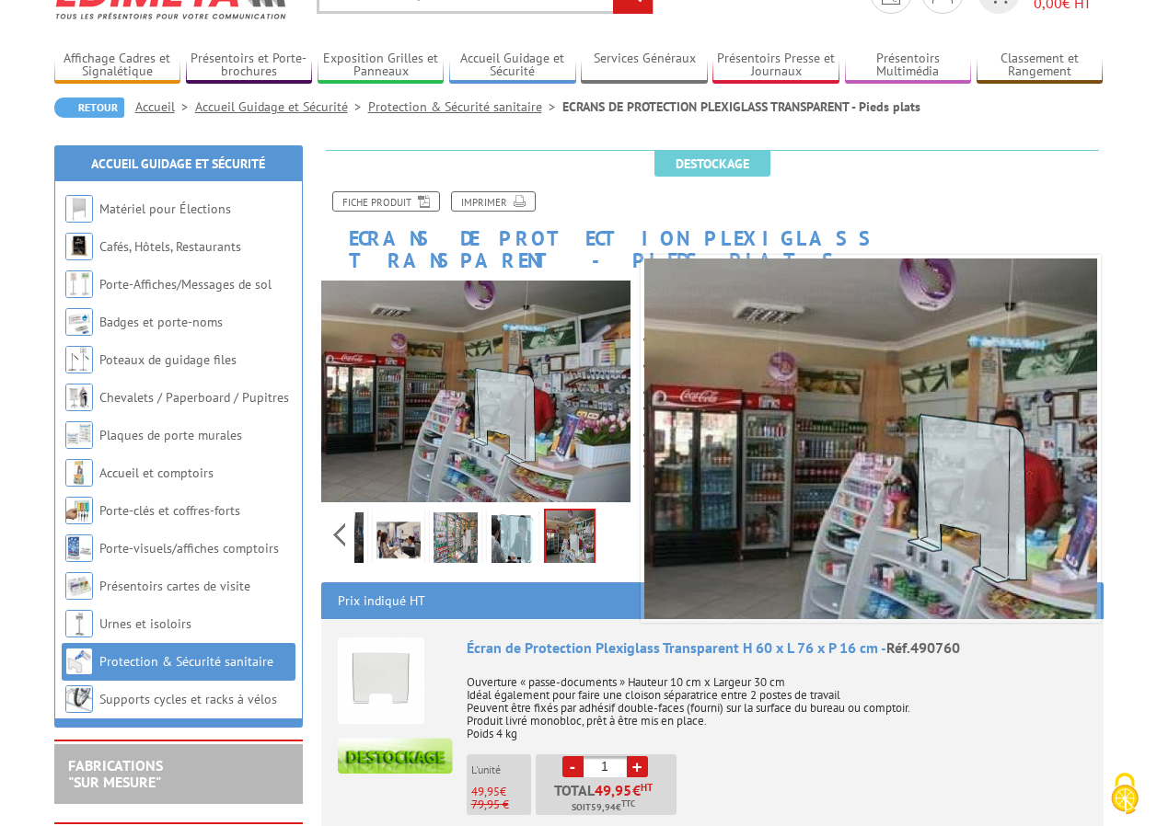 The width and height of the screenshot is (1157, 826). Describe the element at coordinates (167, 360) in the screenshot. I see `a: Poteaux de guidage files` at that location.